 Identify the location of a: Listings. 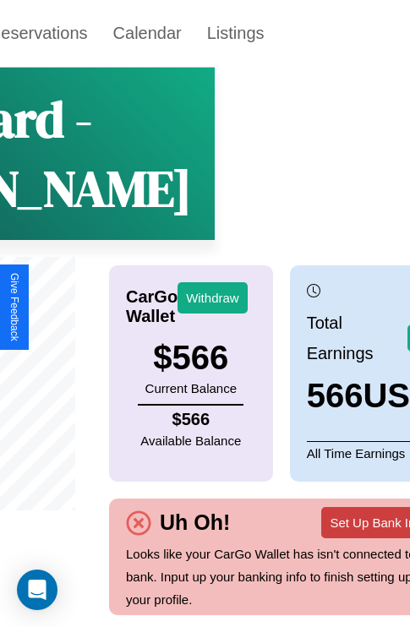
(236, 33).